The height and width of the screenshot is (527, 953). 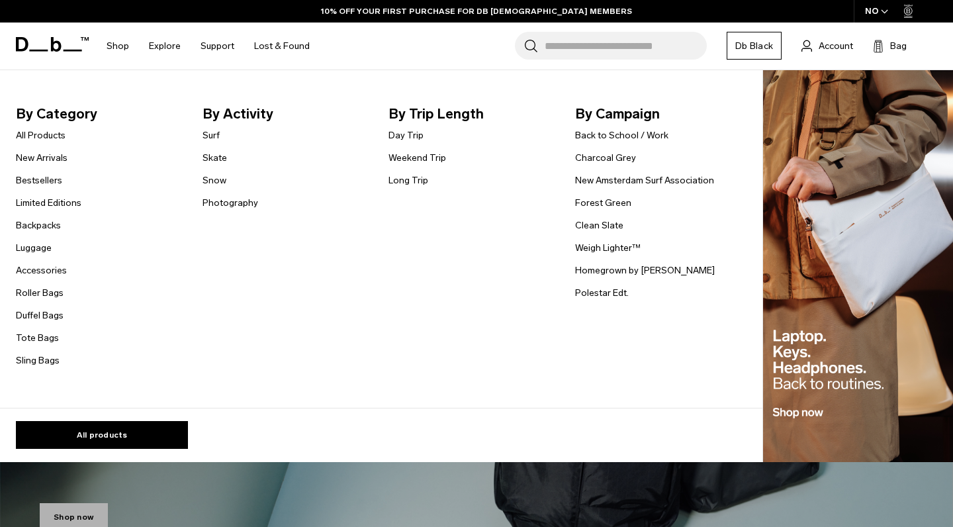 I want to click on a: Limited Editions, so click(x=48, y=203).